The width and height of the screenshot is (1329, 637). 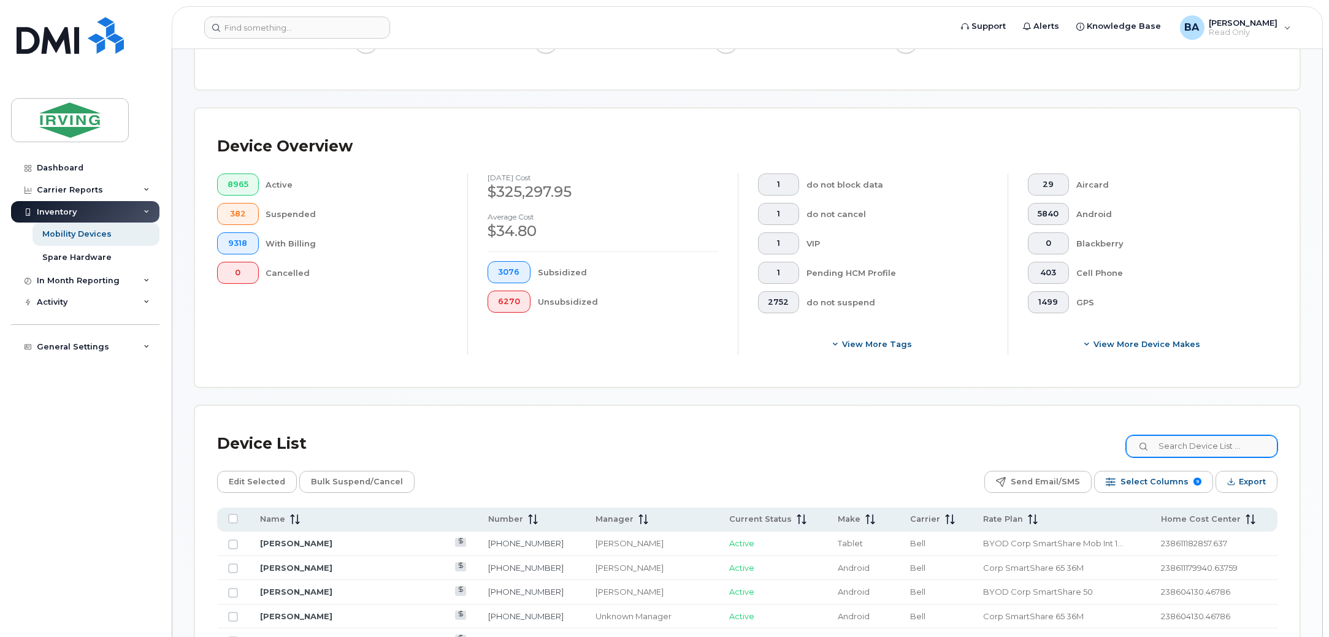 I want to click on div: GPS, so click(x=1167, y=302).